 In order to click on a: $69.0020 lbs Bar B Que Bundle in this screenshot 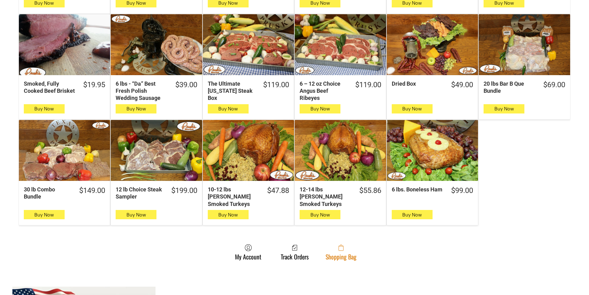, I will do `click(524, 87)`.